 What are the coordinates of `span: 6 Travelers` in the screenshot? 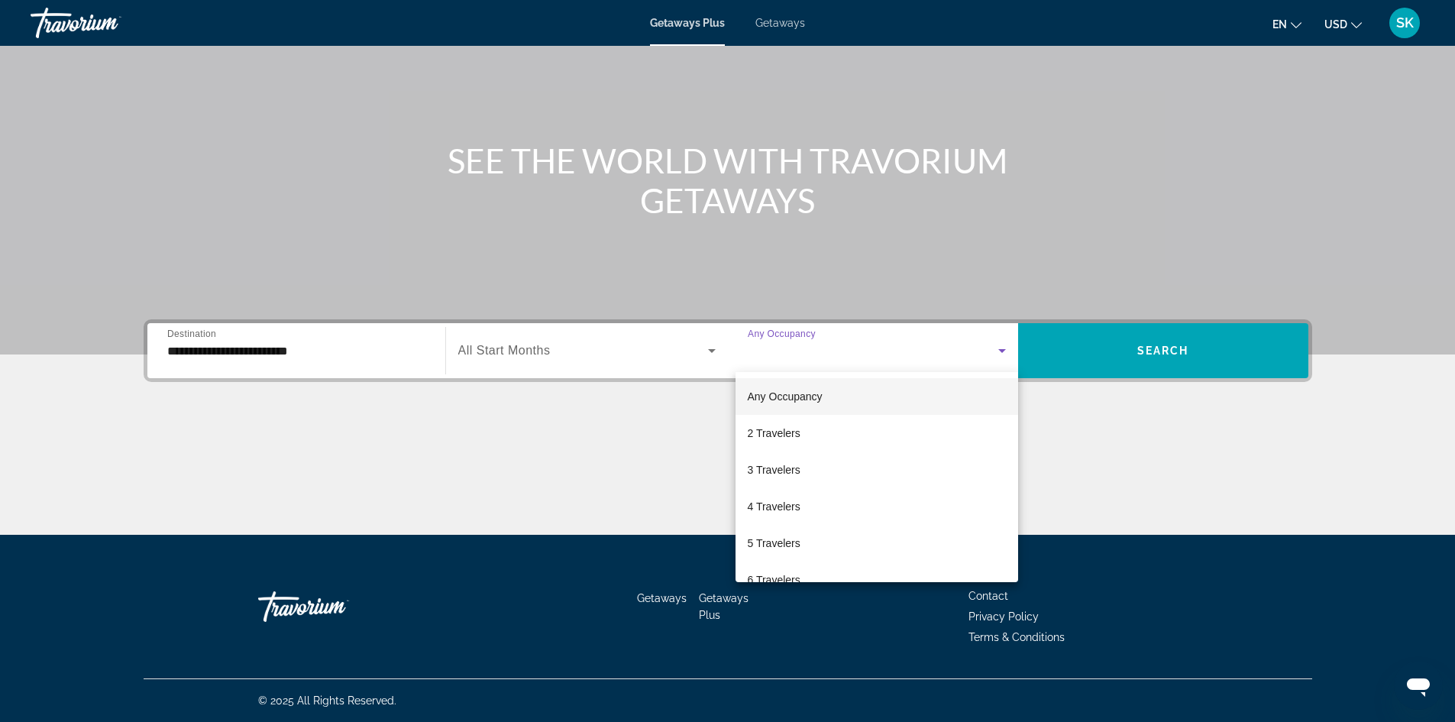 It's located at (773, 580).